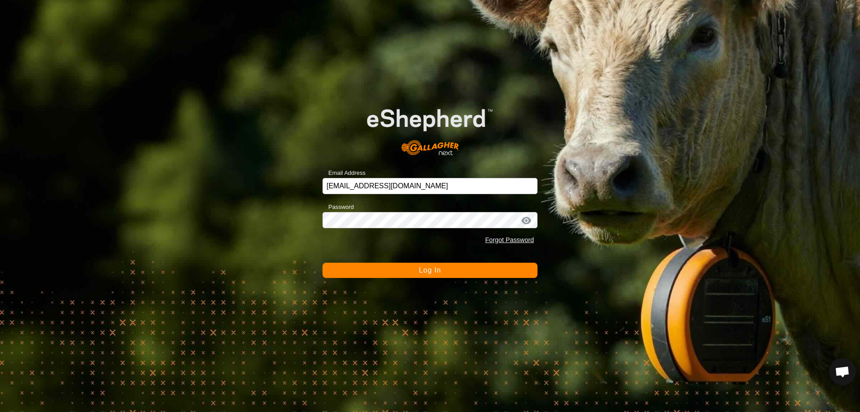 Image resolution: width=860 pixels, height=412 pixels. I want to click on label: Email Address, so click(344, 173).